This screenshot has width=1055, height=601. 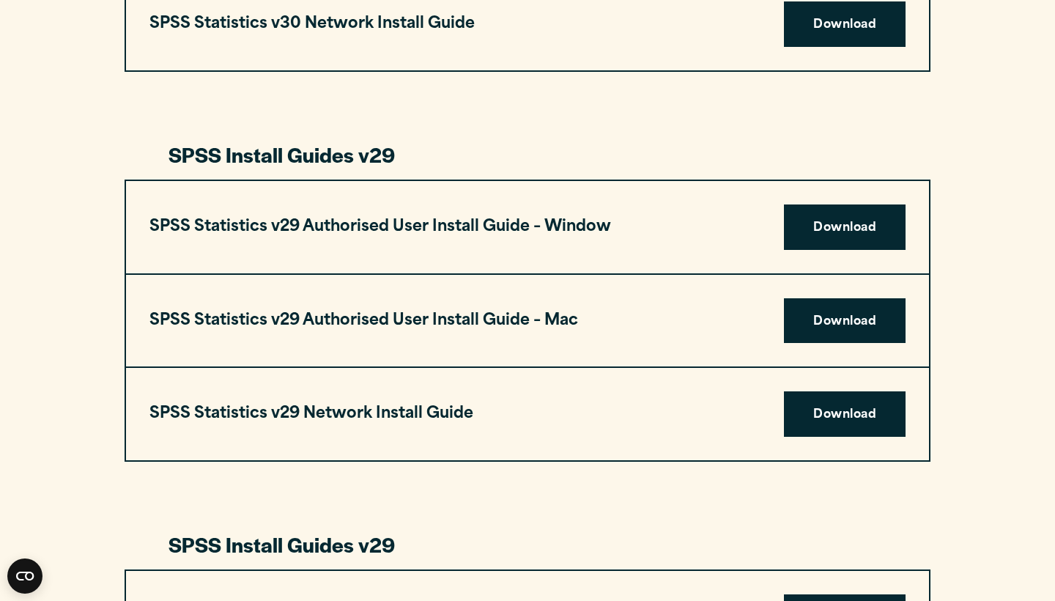 What do you see at coordinates (380, 227) in the screenshot?
I see `h3: SPSS Statistics v29 Authorised User Install Guide – Window` at bounding box center [380, 227].